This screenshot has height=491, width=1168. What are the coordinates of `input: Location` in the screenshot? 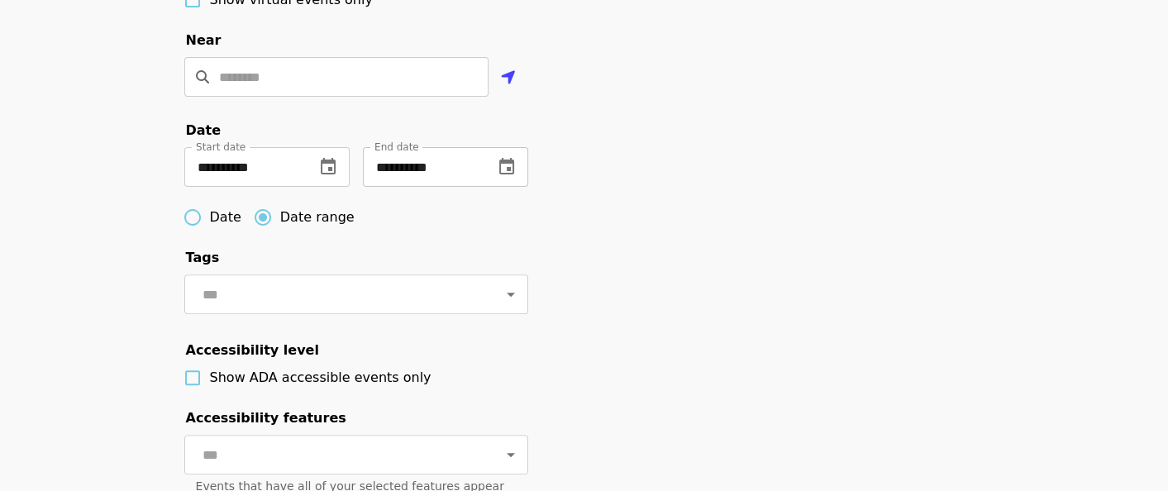 It's located at (354, 77).